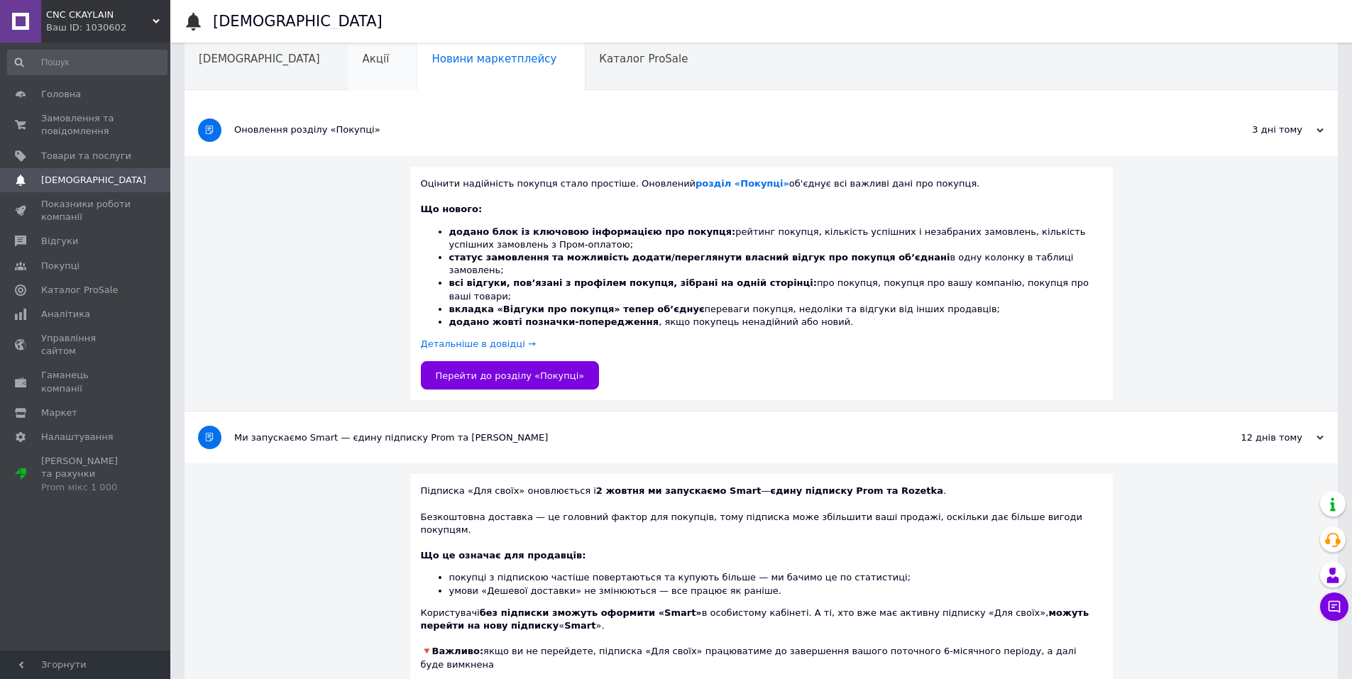  I want to click on span: Покупці, so click(60, 266).